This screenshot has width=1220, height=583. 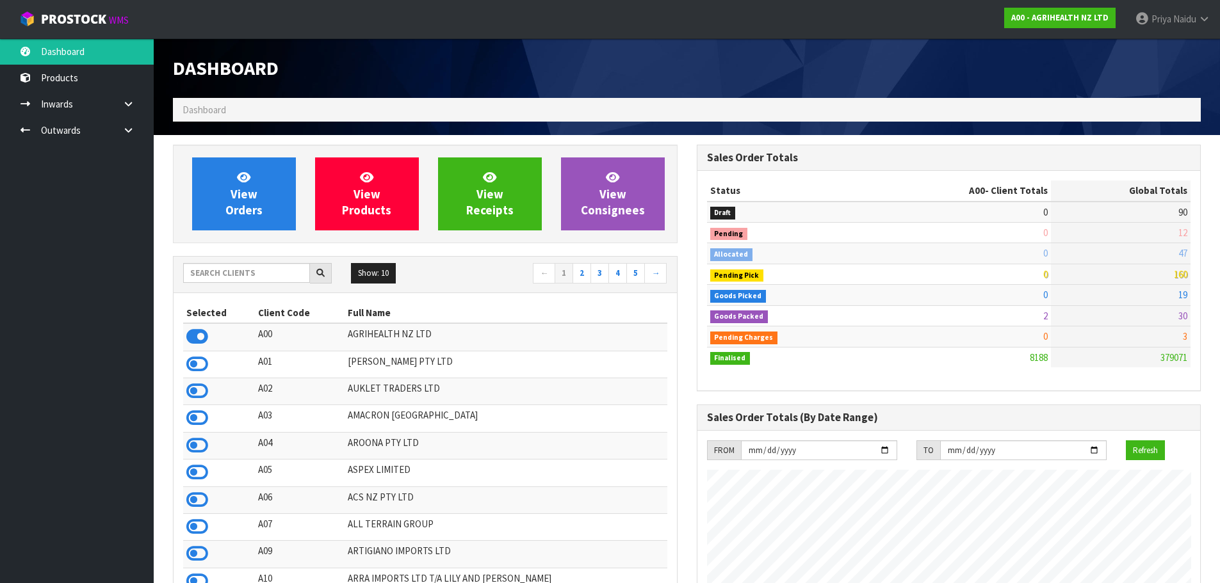 I want to click on a: A00 - AGRIHEALTH NZ LTD, so click(x=1060, y=18).